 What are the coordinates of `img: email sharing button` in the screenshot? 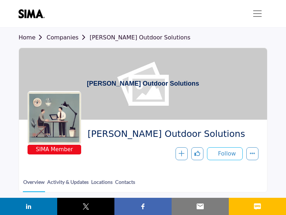 It's located at (200, 206).